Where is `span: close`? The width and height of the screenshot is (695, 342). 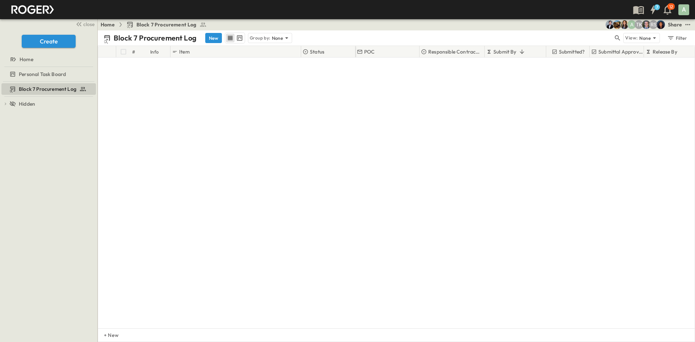 span: close is located at coordinates (89, 24).